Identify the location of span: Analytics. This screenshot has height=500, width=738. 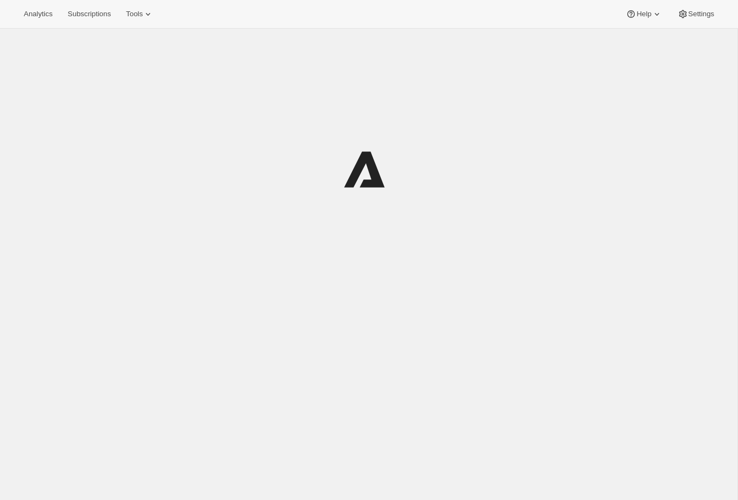
(38, 14).